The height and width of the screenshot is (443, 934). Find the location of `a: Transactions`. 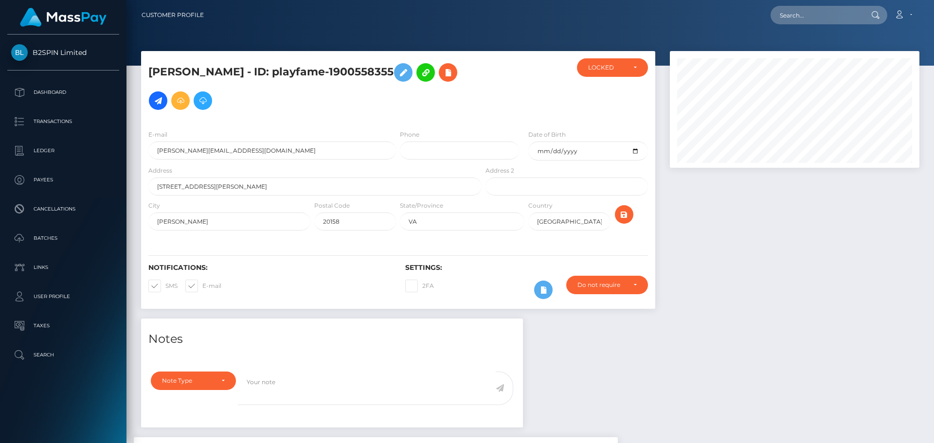

a: Transactions is located at coordinates (63, 122).